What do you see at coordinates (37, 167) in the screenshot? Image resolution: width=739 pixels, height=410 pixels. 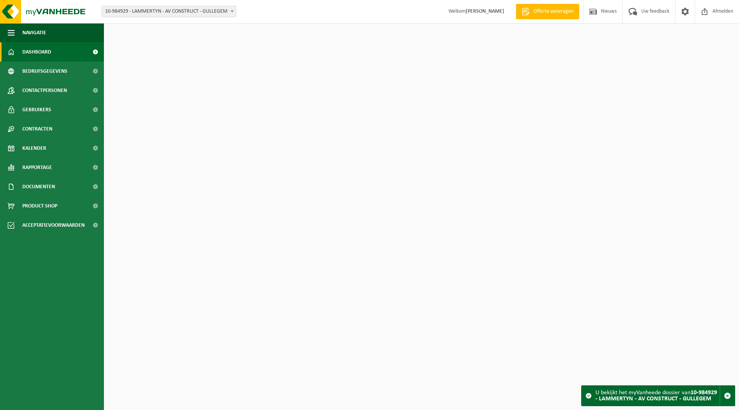 I see `span: Rapportage` at bounding box center [37, 167].